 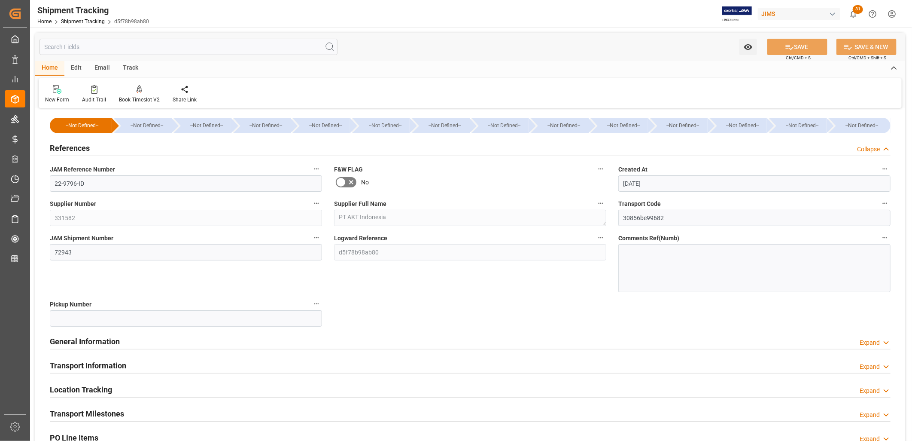 What do you see at coordinates (361, 238) in the screenshot?
I see `span: Logward Reference` at bounding box center [361, 238].